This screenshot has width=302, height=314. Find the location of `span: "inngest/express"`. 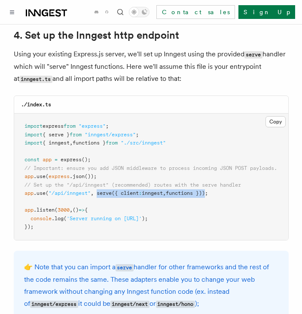

span: "inngest/express" is located at coordinates (110, 135).